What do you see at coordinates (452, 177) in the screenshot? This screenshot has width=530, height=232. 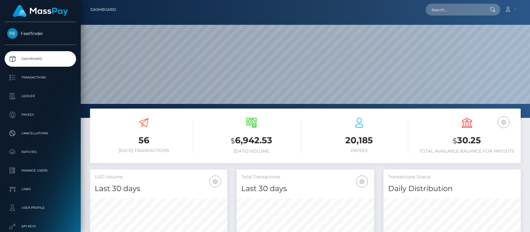 I see `h5: Transactions Status` at bounding box center [452, 177].